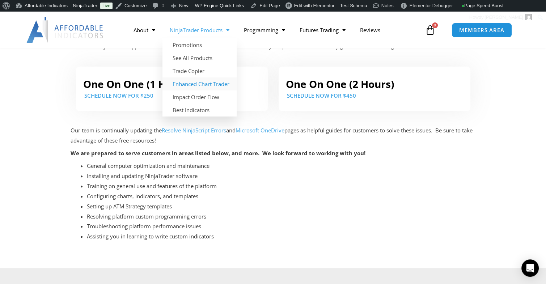 The height and width of the screenshot is (284, 546). I want to click on a: Resolve NinjaScript Errors, so click(194, 130).